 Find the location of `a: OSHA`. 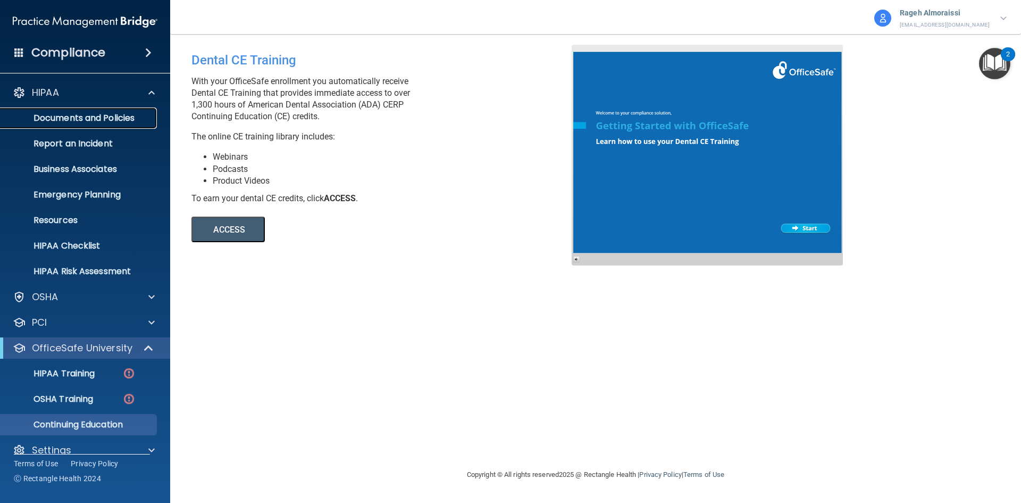

a: OSHA is located at coordinates (84, 297).